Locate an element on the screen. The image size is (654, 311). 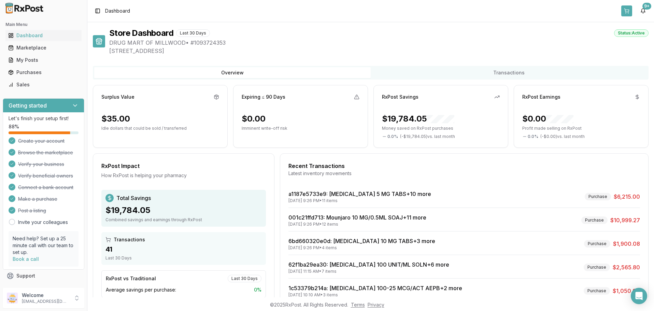
a: Privacy is located at coordinates (376, 305).